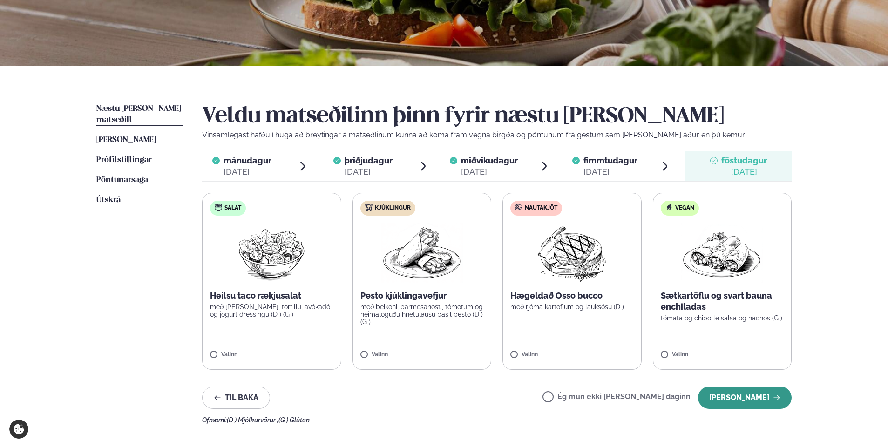 The image size is (888, 448). What do you see at coordinates (272, 296) in the screenshot?
I see `p: Heilsu taco rækjusalat` at bounding box center [272, 296].